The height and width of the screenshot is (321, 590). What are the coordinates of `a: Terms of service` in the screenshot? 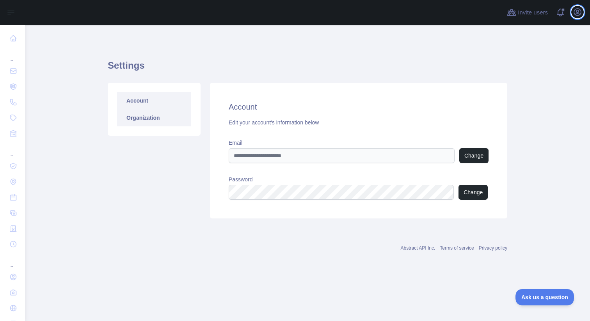 It's located at (456, 248).